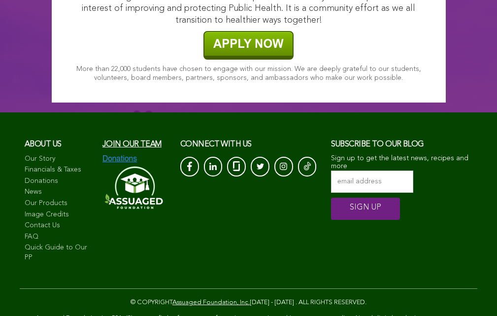 The image size is (497, 316). What do you see at coordinates (472, 292) in the screenshot?
I see `div: Chat Widget` at bounding box center [472, 292].